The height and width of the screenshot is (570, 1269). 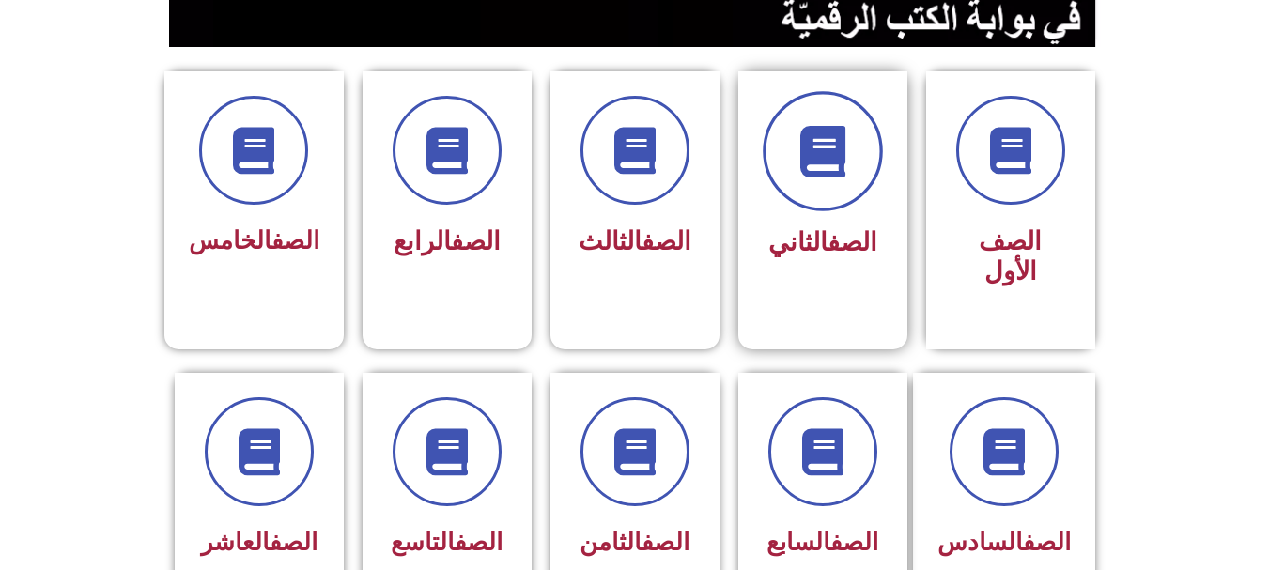 I want to click on span: الصف الأول, so click(x=1009, y=256).